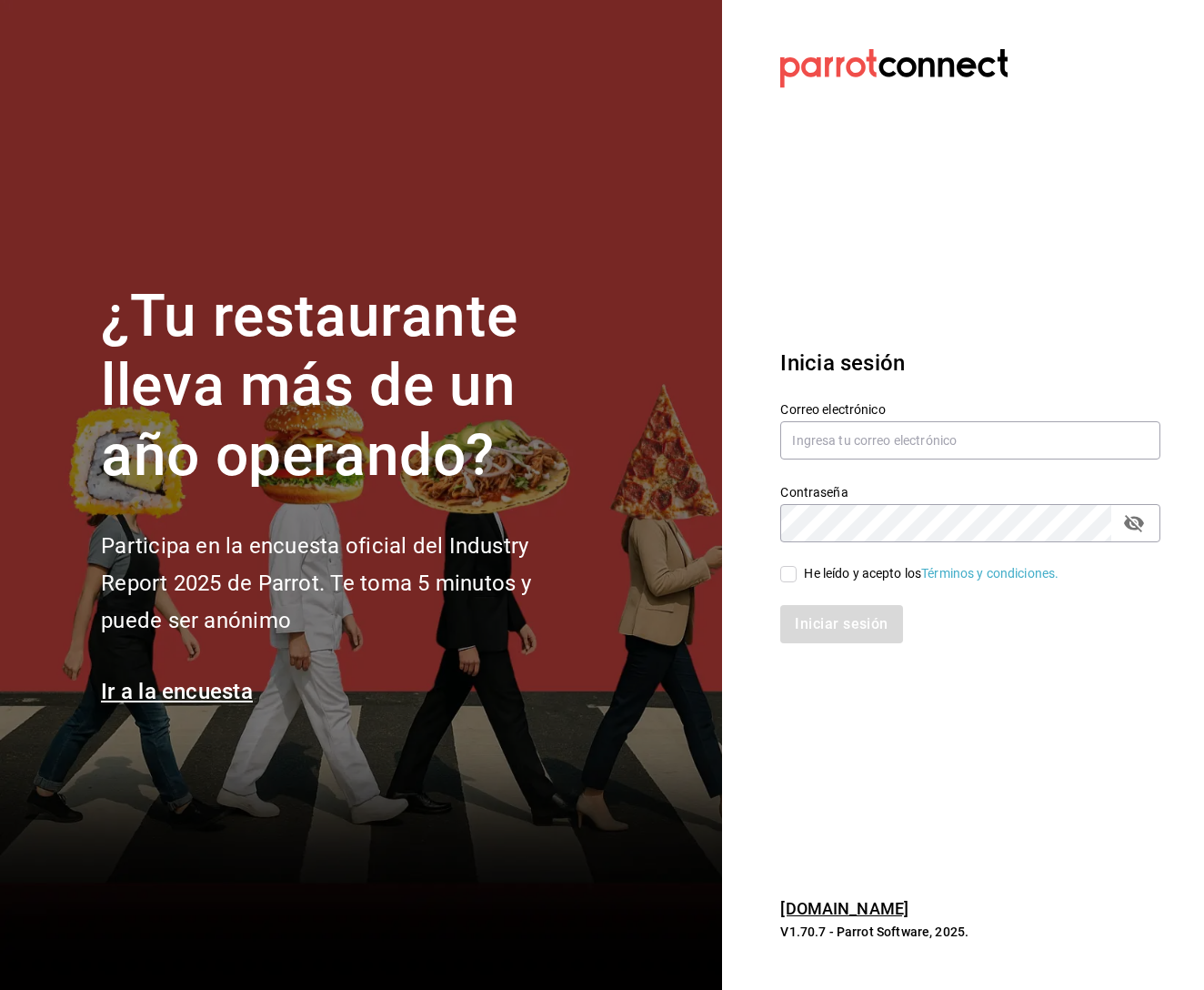 This screenshot has height=990, width=1204. I want to click on label: Contraseña, so click(970, 492).